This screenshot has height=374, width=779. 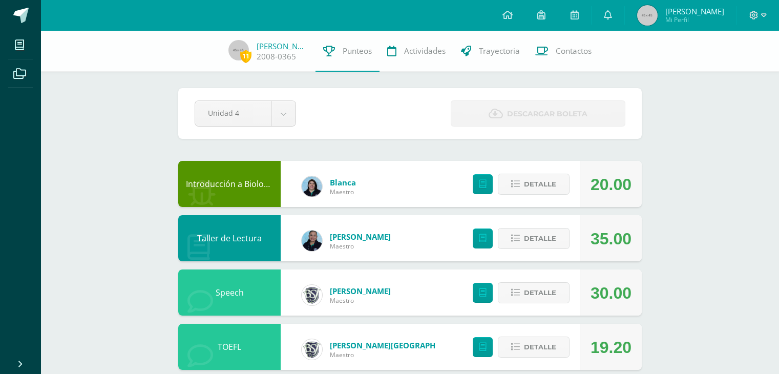 I want to click on span: Trayectoria, so click(x=500, y=51).